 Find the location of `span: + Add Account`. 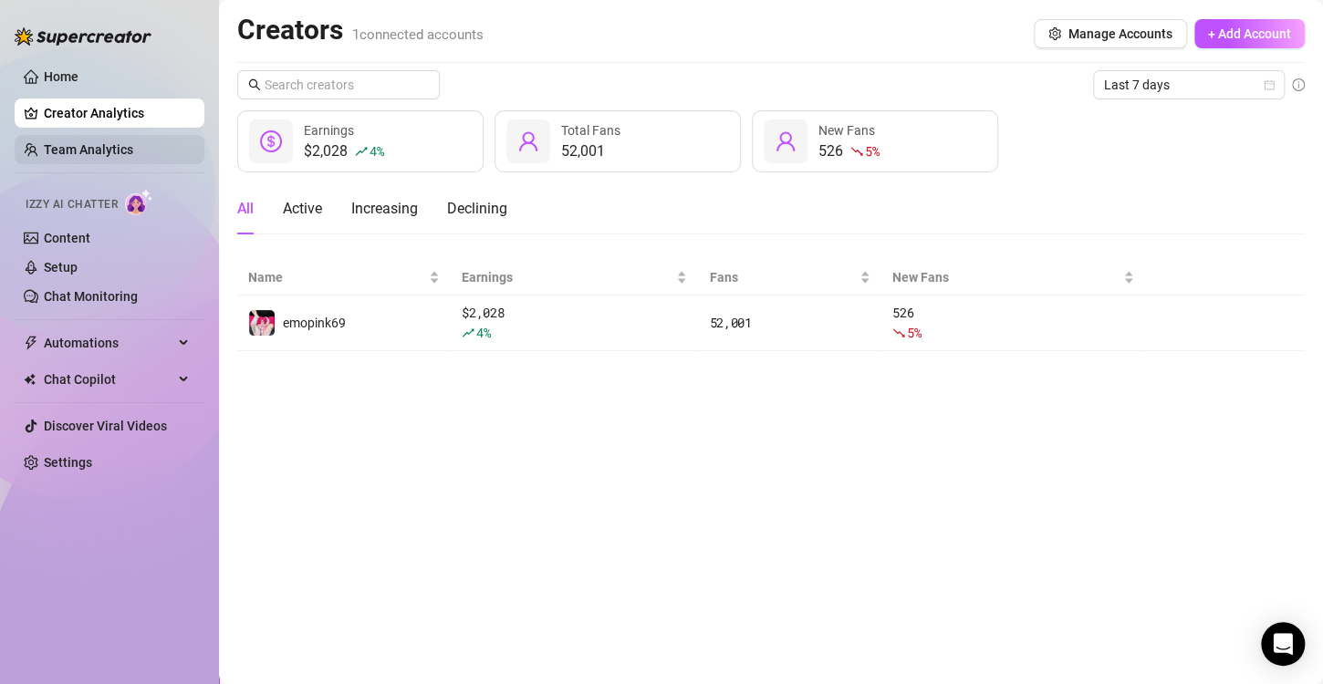

span: + Add Account is located at coordinates (1249, 34).